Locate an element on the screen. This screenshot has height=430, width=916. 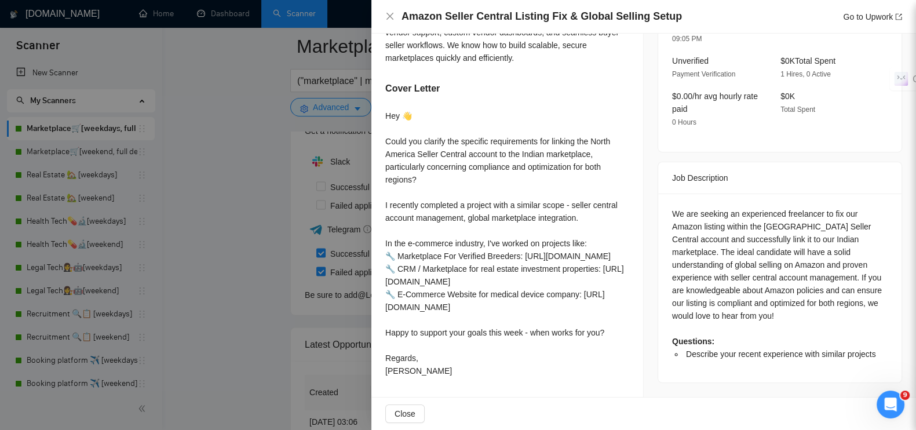
span: close is located at coordinates (390, 16).